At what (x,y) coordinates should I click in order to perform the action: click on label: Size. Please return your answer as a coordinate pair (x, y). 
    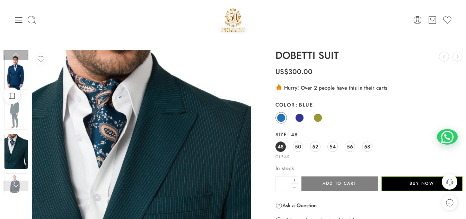
    Looking at the image, I should click on (369, 135).